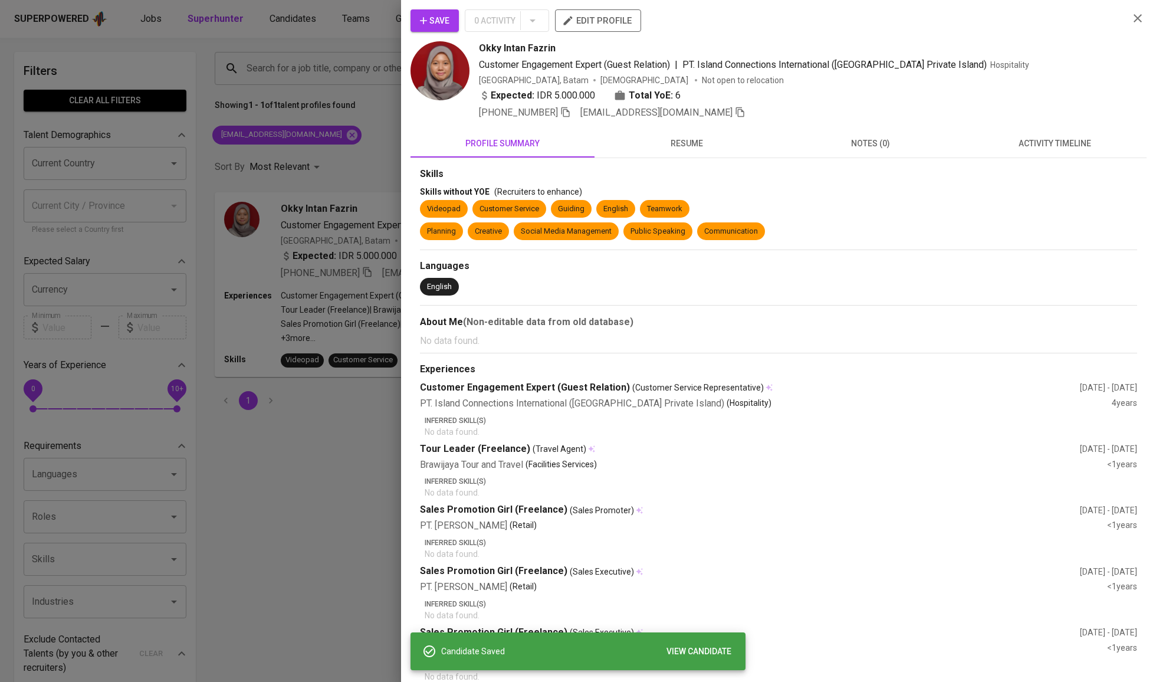 This screenshot has width=1156, height=682. I want to click on span: (Travel Agent), so click(559, 449).